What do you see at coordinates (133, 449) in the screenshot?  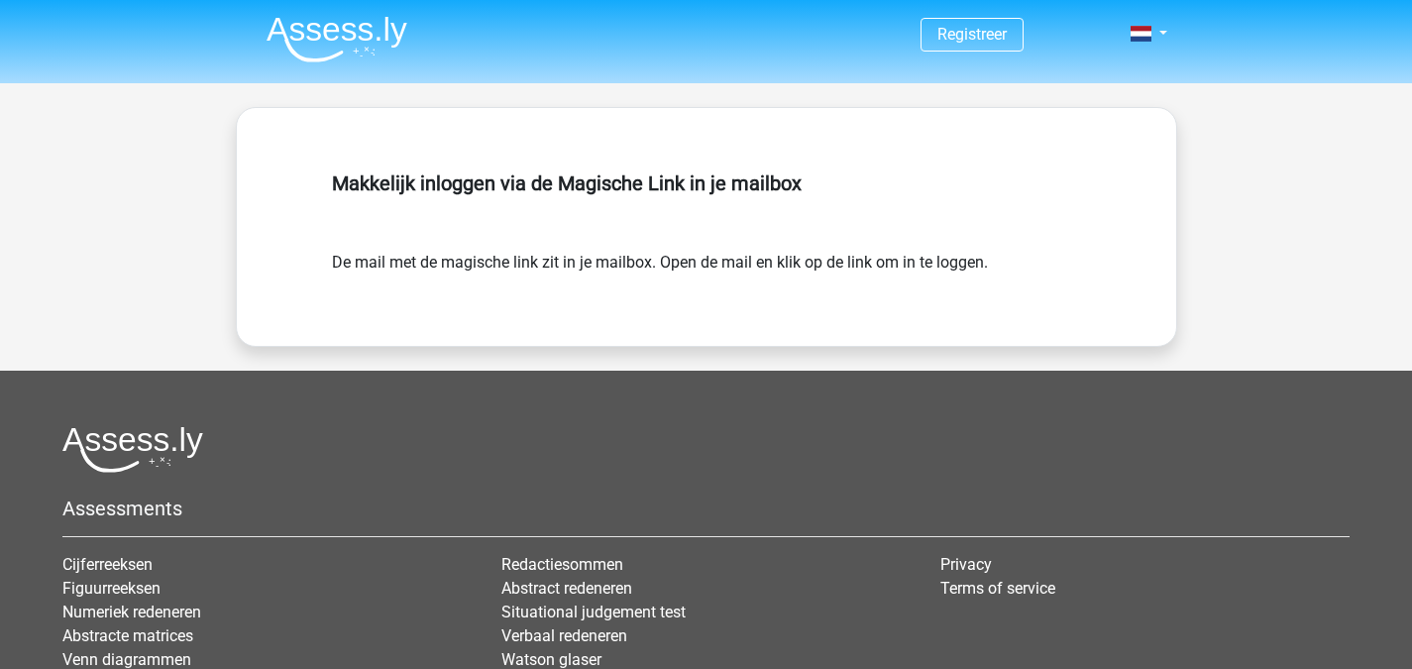 I see `img: Assessly logo` at bounding box center [133, 449].